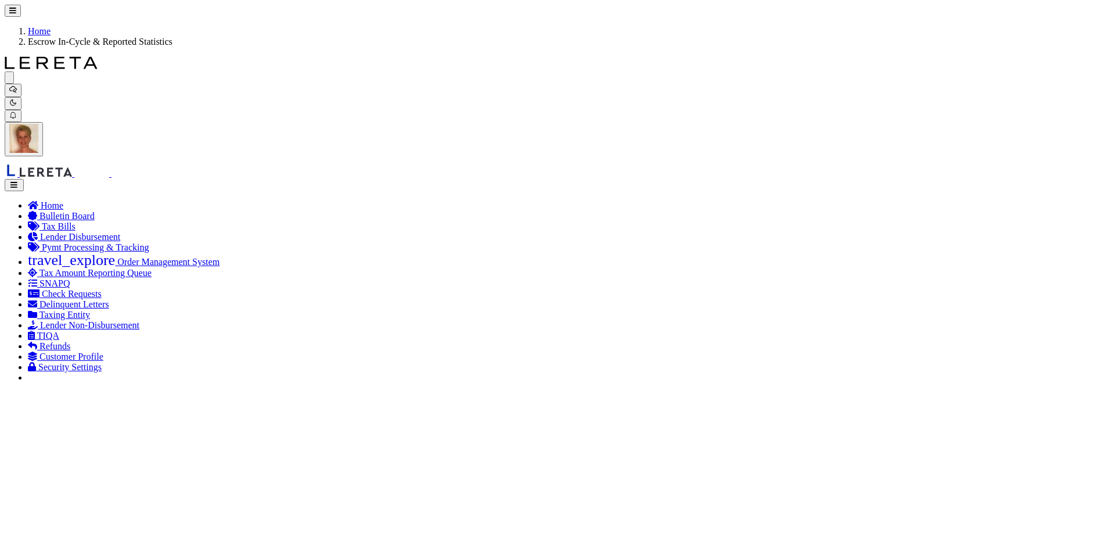 The image size is (1102, 537). What do you see at coordinates (80, 236) in the screenshot?
I see `span: Lender Disbursement` at bounding box center [80, 236].